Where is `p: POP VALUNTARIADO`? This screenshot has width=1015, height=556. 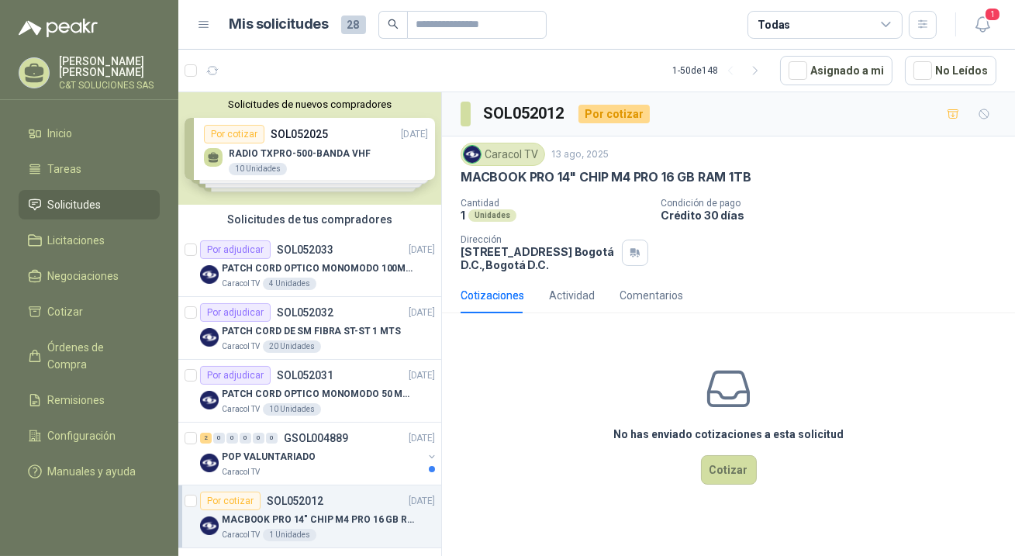 p: POP VALUNTARIADO is located at coordinates (268, 457).